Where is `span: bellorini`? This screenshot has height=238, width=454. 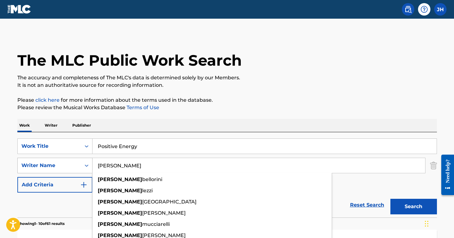 span: bellorini is located at coordinates (152, 179).